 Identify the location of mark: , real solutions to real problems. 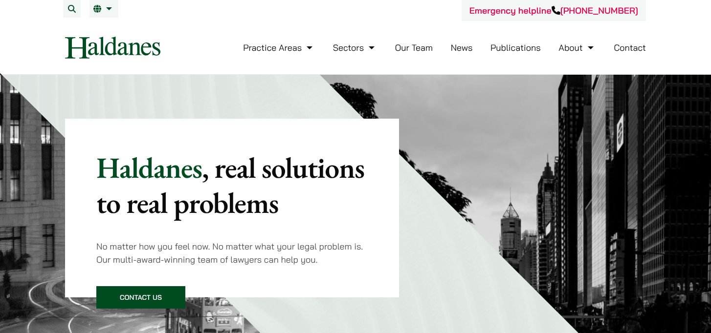
(230, 185).